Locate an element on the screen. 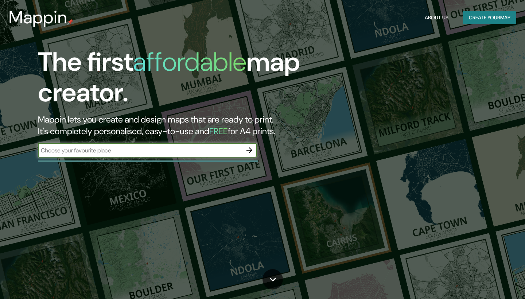 The image size is (525, 299). h2: Mappin lets you create and design maps that are ready to print. It's completely personalised, eas... is located at coordinates (169, 125).